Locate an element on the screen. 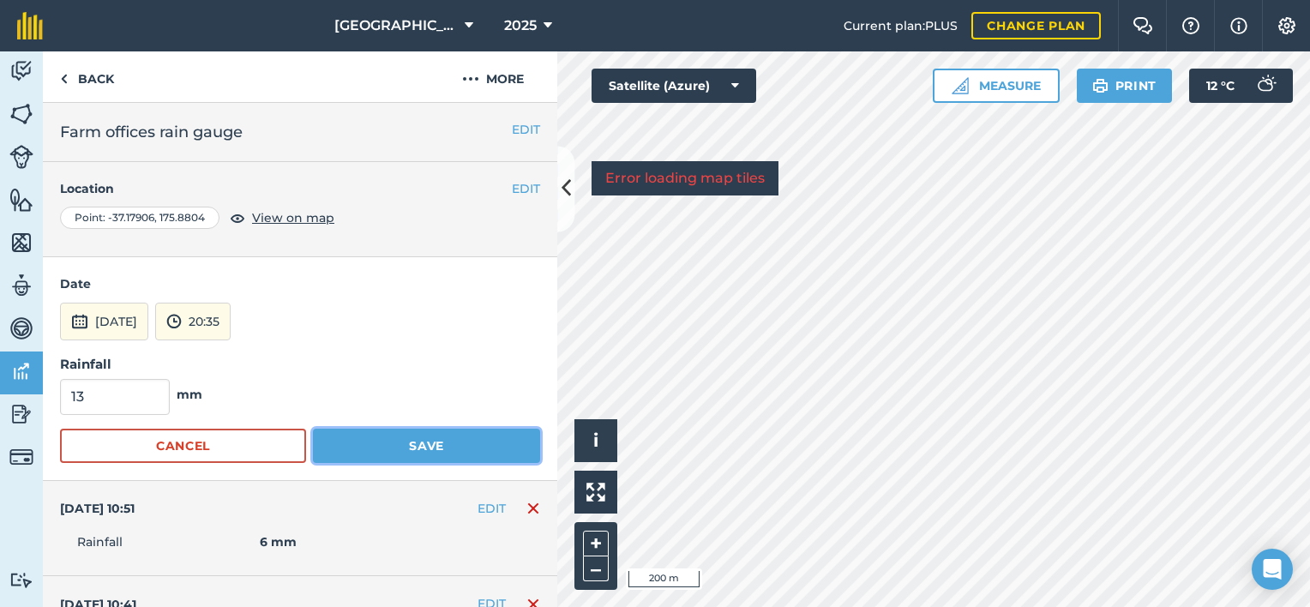  strong: Rainfall is located at coordinates (86, 364).